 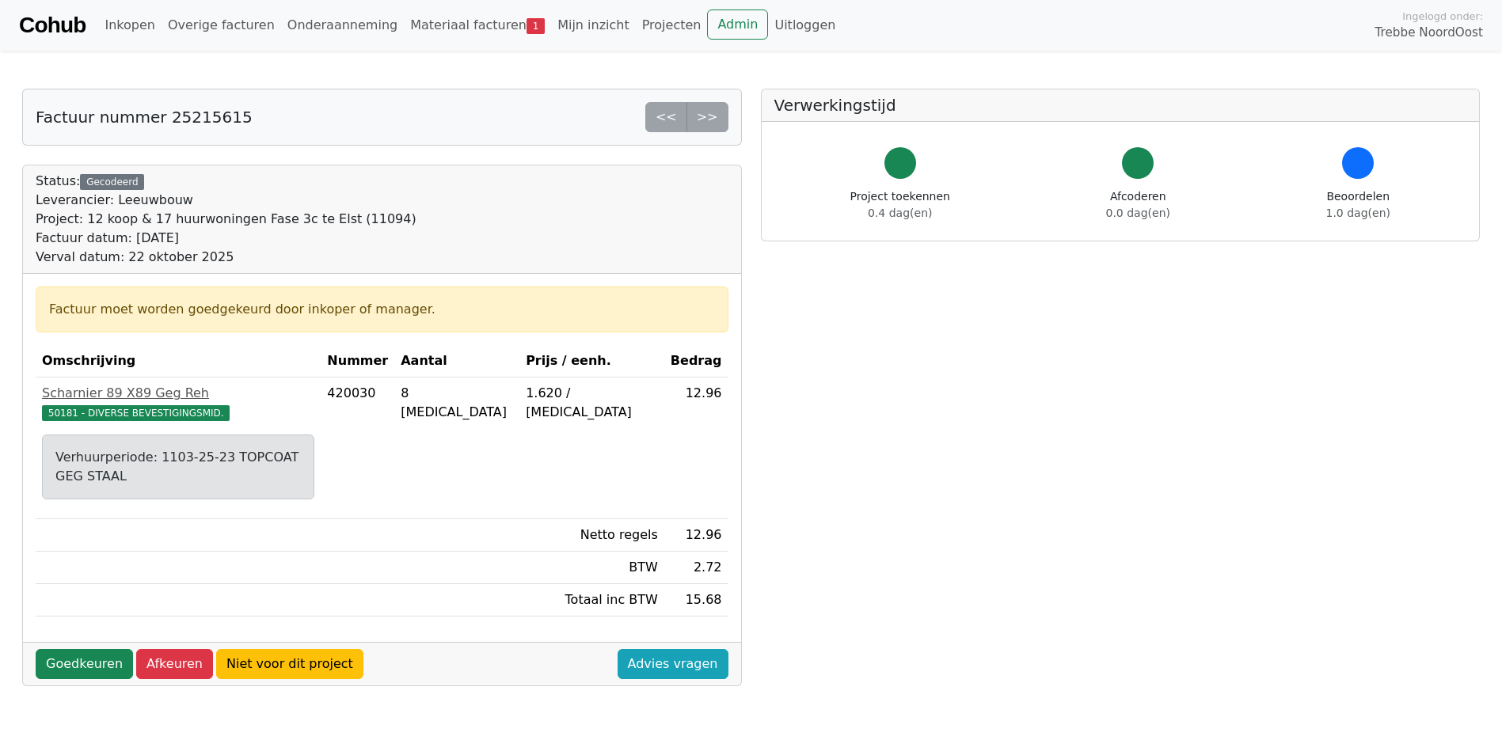 What do you see at coordinates (84, 664) in the screenshot?
I see `a: Goedkeuren` at bounding box center [84, 664].